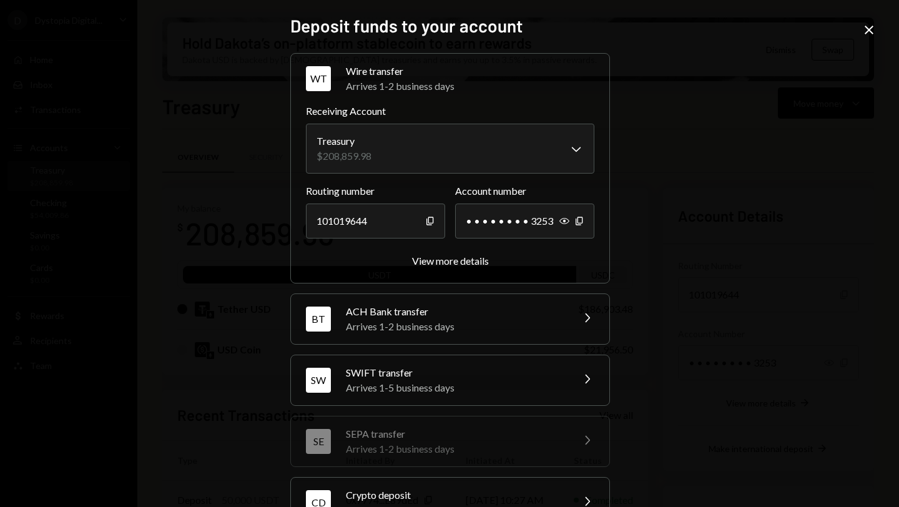  Describe the element at coordinates (470, 71) in the screenshot. I see `div: Wire transfer` at that location.